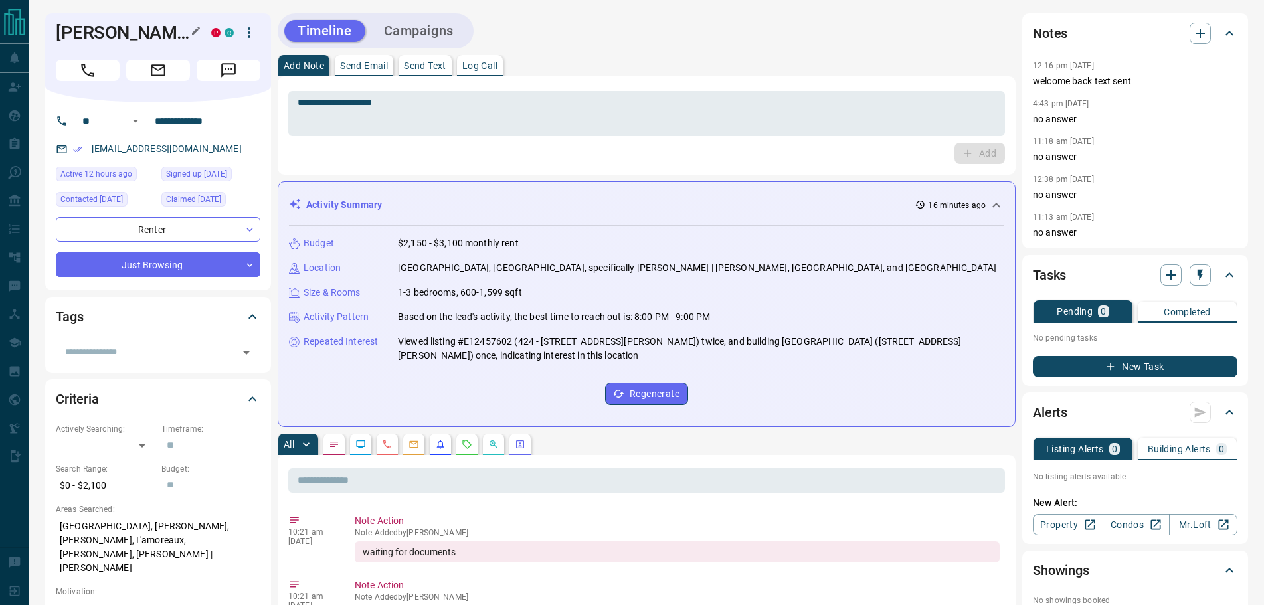 Image resolution: width=1264 pixels, height=605 pixels. I want to click on p: Add Note, so click(303, 66).